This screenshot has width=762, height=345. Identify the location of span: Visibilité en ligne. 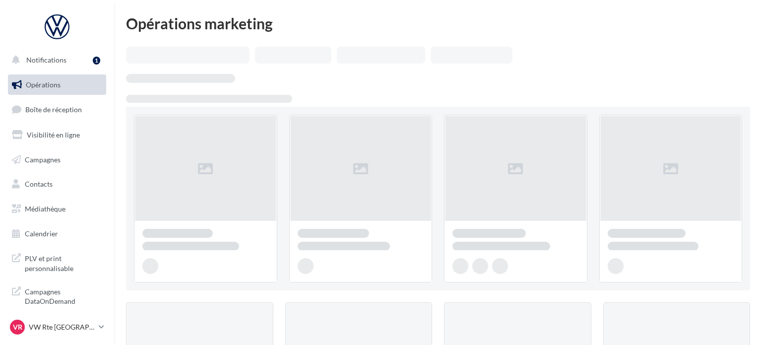
(53, 134).